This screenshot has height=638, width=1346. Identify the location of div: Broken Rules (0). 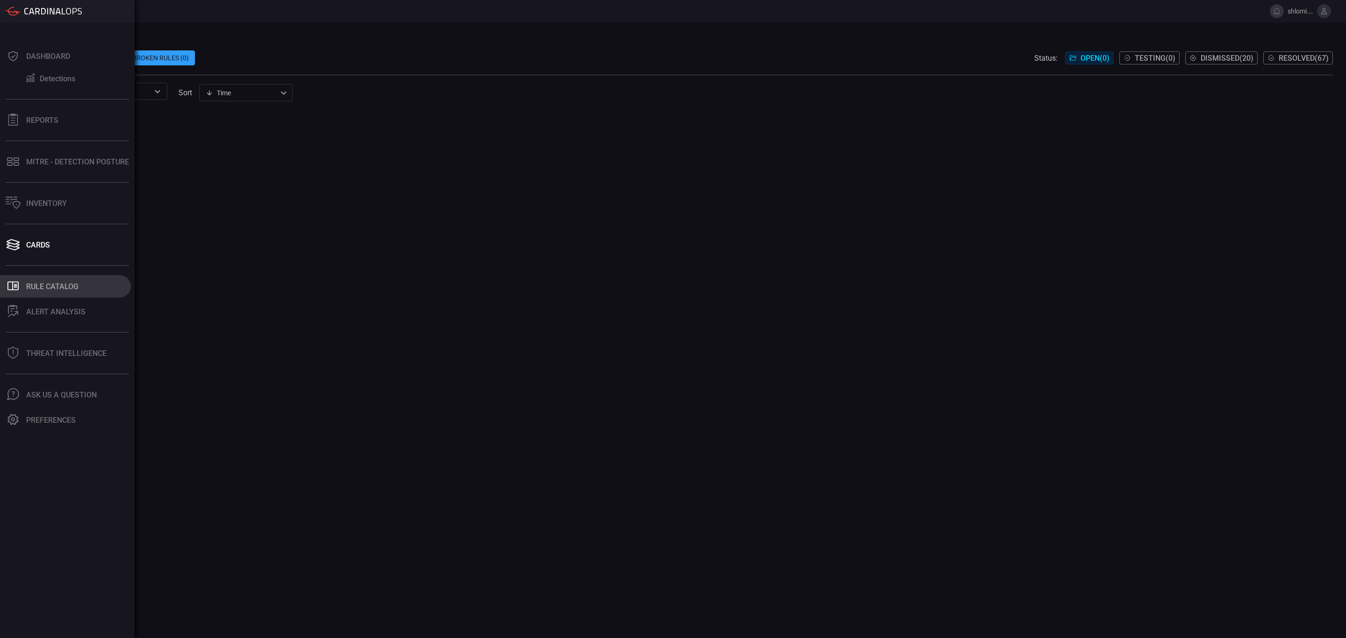
(160, 58).